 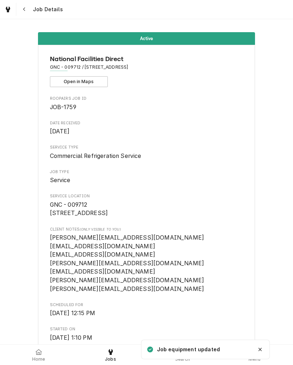 I want to click on div: Roopairs Job ID, so click(x=146, y=103).